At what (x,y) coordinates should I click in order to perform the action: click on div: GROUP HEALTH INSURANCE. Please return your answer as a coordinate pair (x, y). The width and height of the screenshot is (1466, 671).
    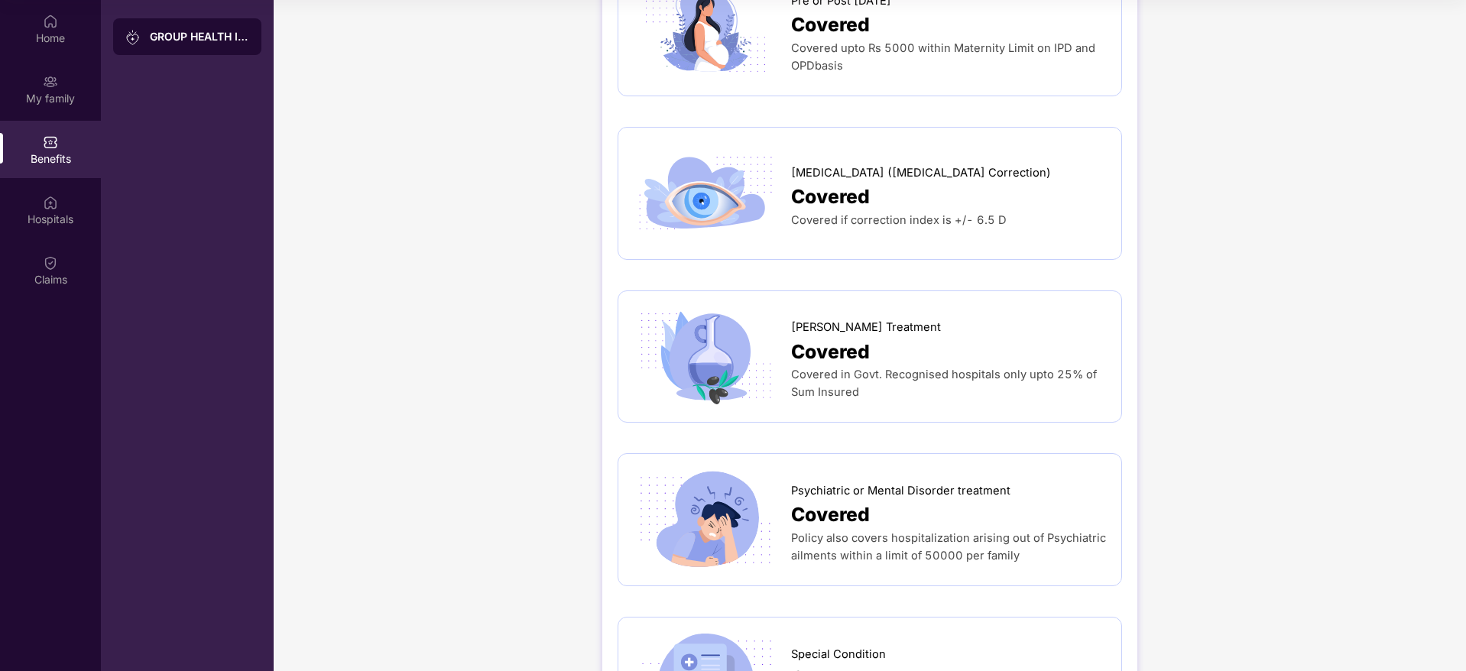
    Looking at the image, I should click on (199, 37).